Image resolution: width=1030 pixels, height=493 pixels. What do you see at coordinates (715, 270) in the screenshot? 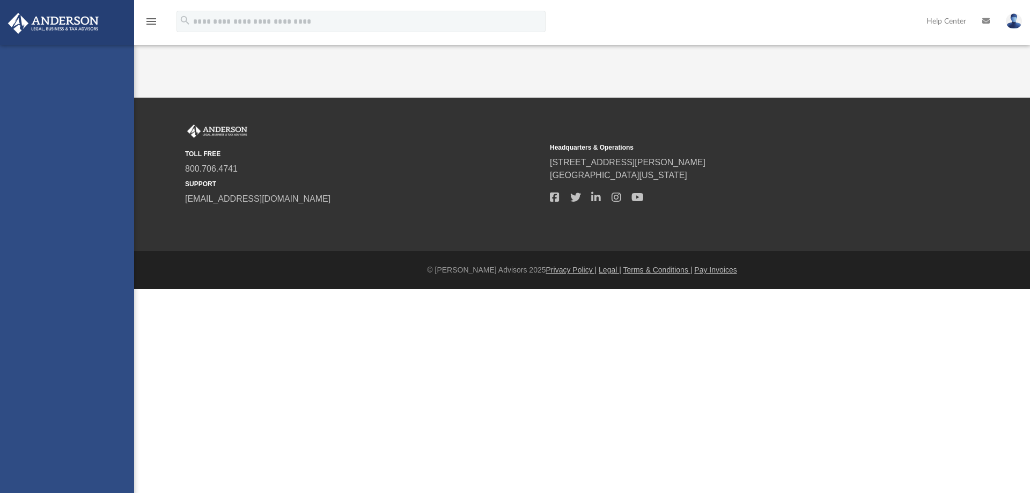
I see `a: Pay Invoices` at bounding box center [715, 270].